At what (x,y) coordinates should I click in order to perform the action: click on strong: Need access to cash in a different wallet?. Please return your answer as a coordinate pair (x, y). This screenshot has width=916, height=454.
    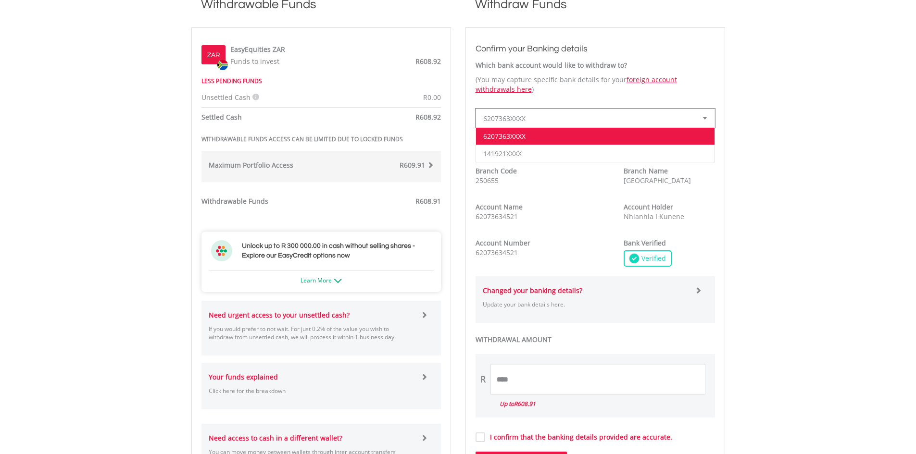
    Looking at the image, I should click on (275, 438).